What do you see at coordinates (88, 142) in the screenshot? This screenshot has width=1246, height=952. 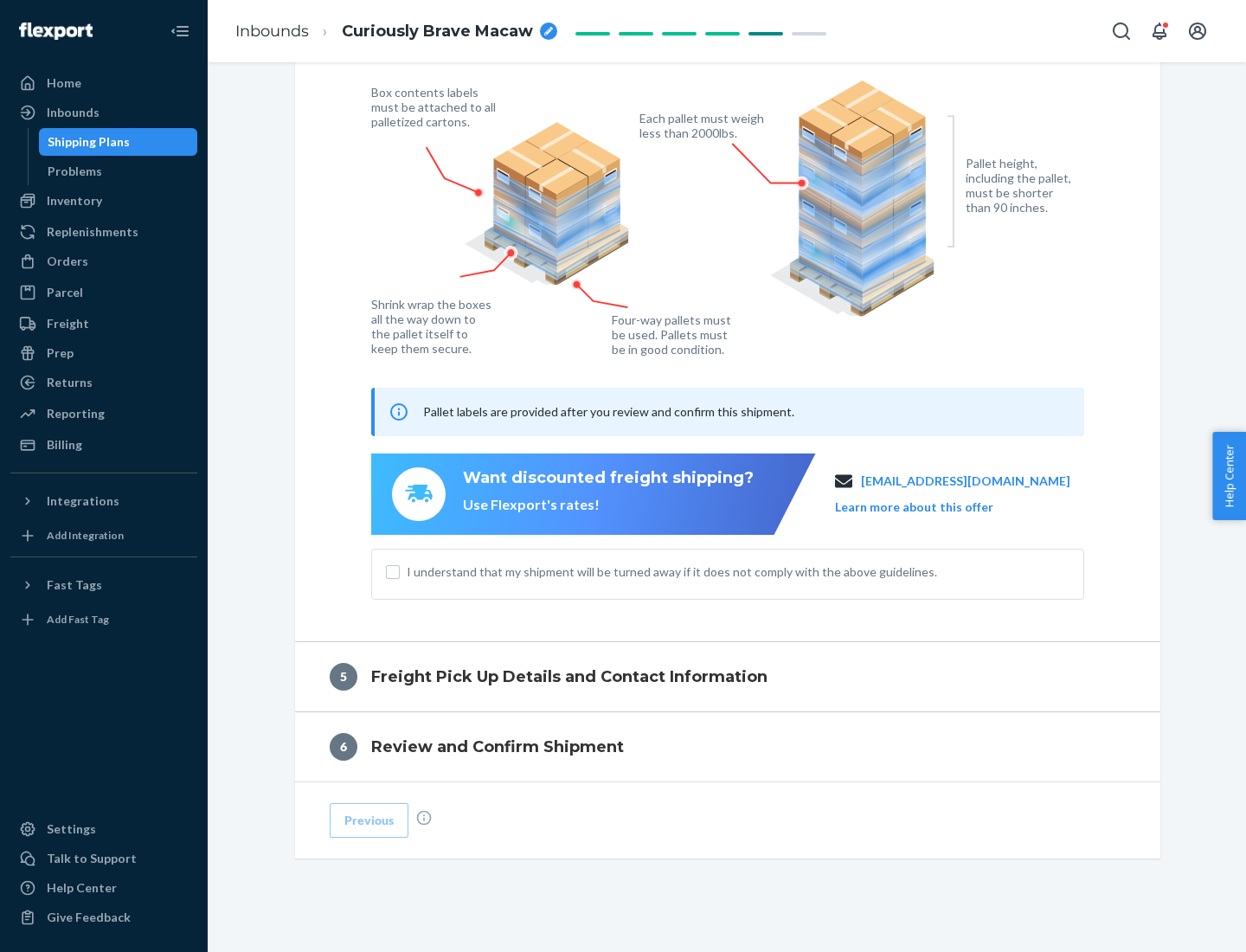 I see `div: Shipping Plans` at bounding box center [88, 142].